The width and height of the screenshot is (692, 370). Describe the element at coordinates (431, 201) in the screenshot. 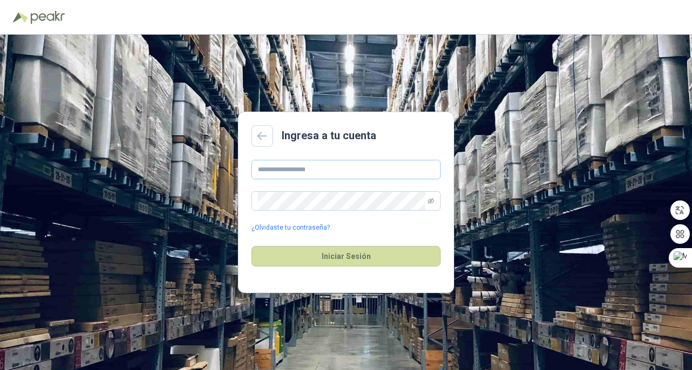

I see `span: eye-invisible` at that location.